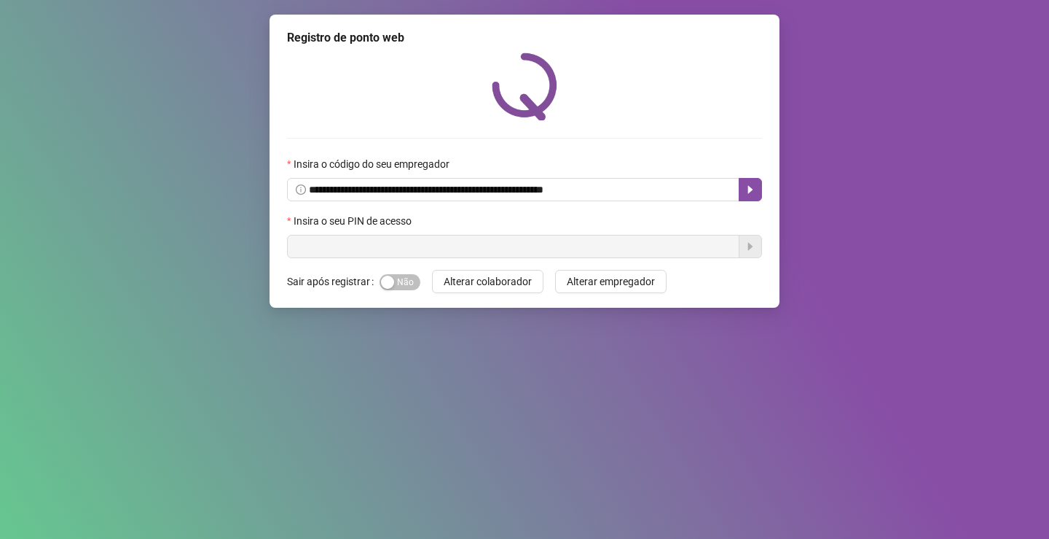 The image size is (1049, 539). Describe the element at coordinates (611, 281) in the screenshot. I see `span: Alterar empregador` at that location.